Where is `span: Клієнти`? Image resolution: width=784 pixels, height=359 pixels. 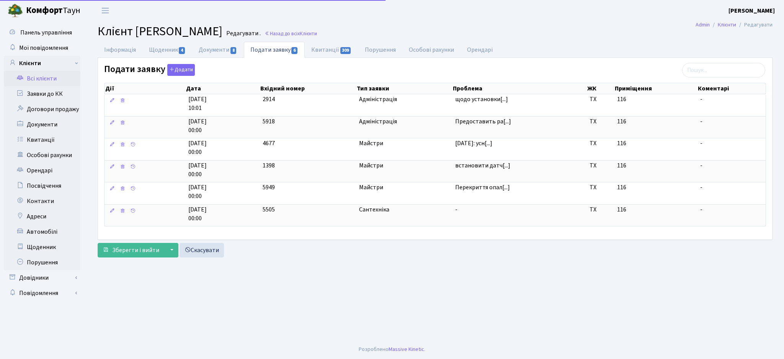 span: Клієнти is located at coordinates (308, 33).